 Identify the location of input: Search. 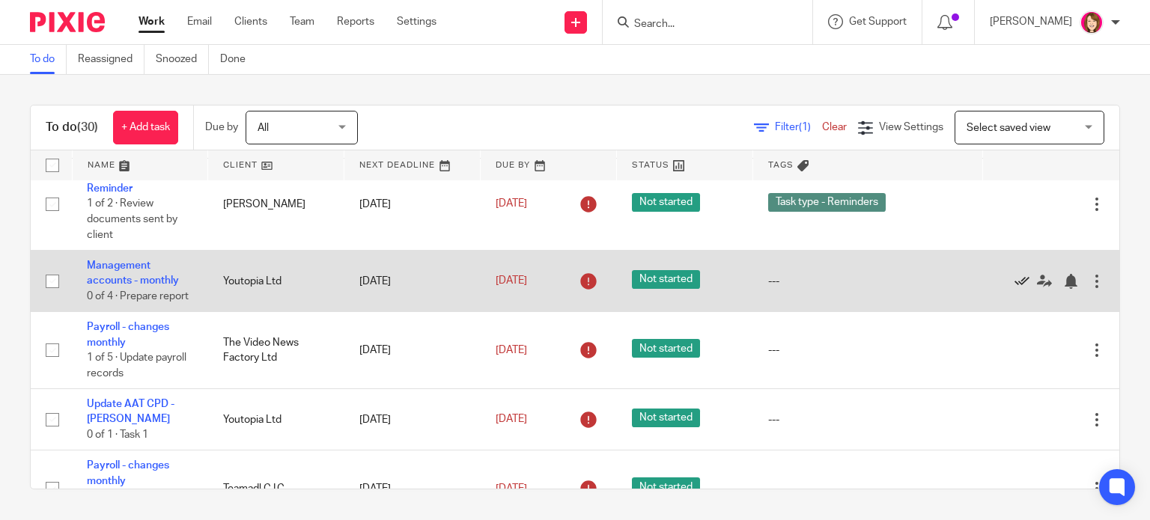
(700, 25).